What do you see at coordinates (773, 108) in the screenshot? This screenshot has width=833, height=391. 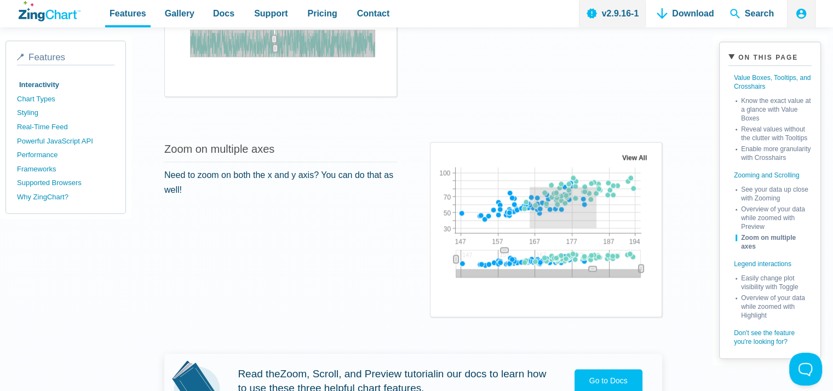 I see `a: Know the exact value at a glance with Value Boxes` at bounding box center [773, 108].